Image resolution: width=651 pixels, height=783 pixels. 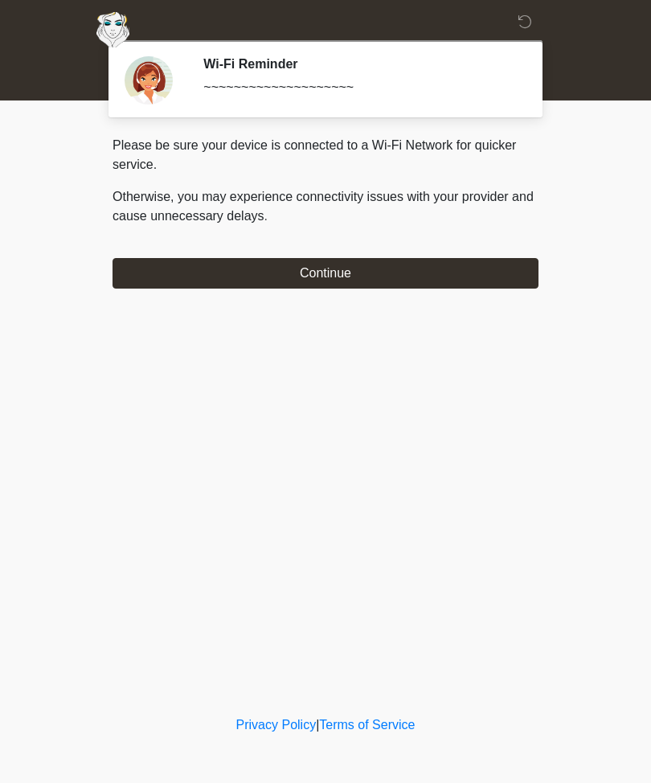 What do you see at coordinates (149, 80) in the screenshot?
I see `img: Agent Avatar` at bounding box center [149, 80].